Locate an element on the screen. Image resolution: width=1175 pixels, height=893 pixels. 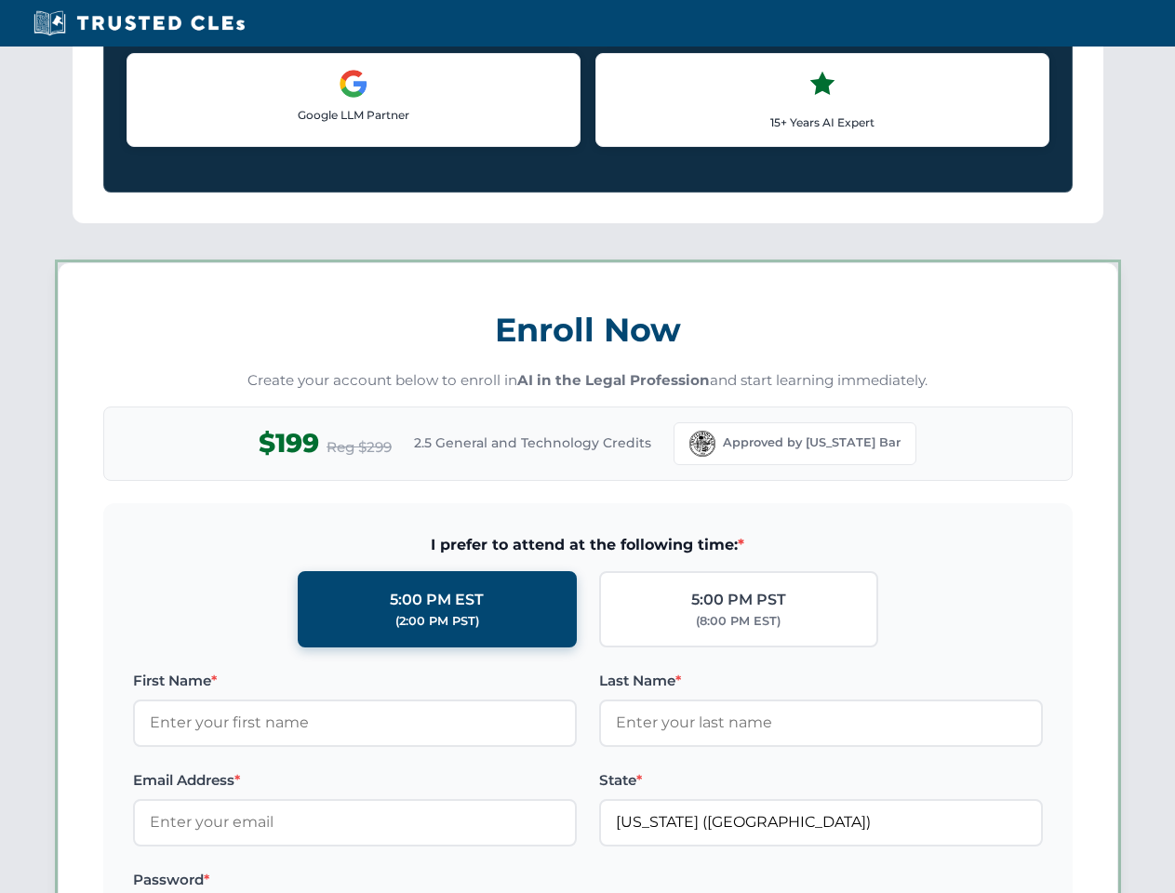
div: (2:00 PM PST) is located at coordinates (437, 621).